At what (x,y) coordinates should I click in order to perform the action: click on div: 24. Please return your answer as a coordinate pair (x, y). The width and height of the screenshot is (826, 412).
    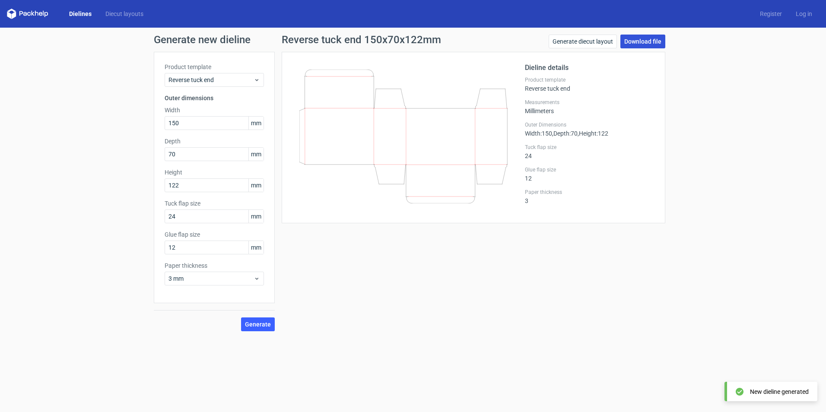
    Looking at the image, I should click on (590, 152).